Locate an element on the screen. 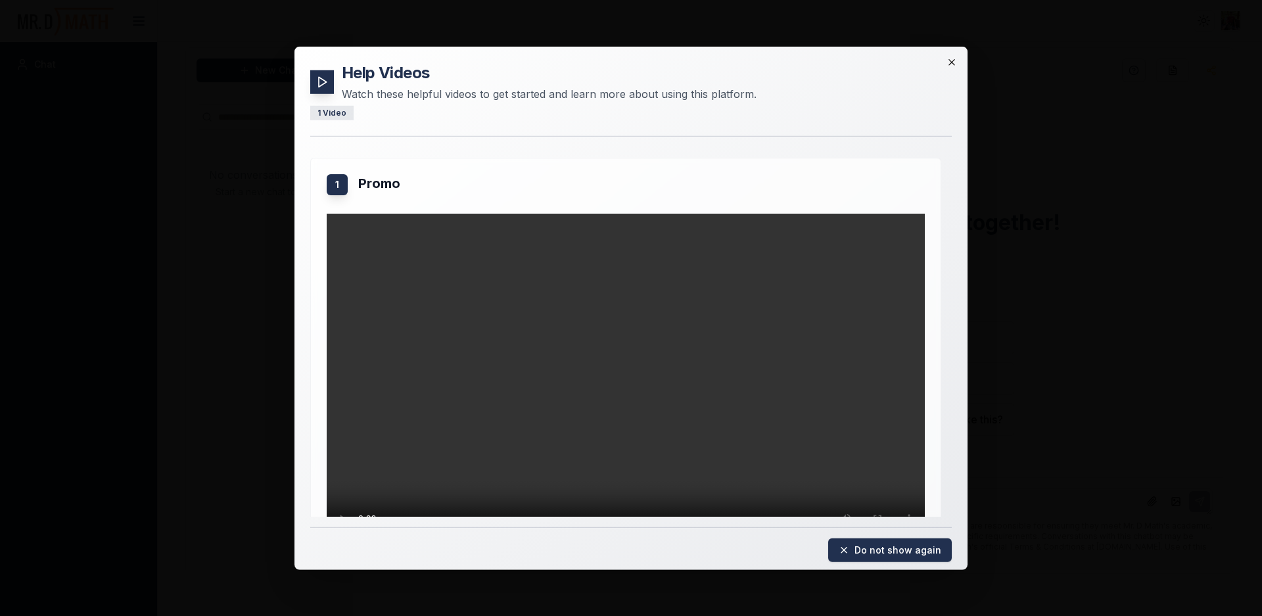  div: 1 is located at coordinates (337, 184).